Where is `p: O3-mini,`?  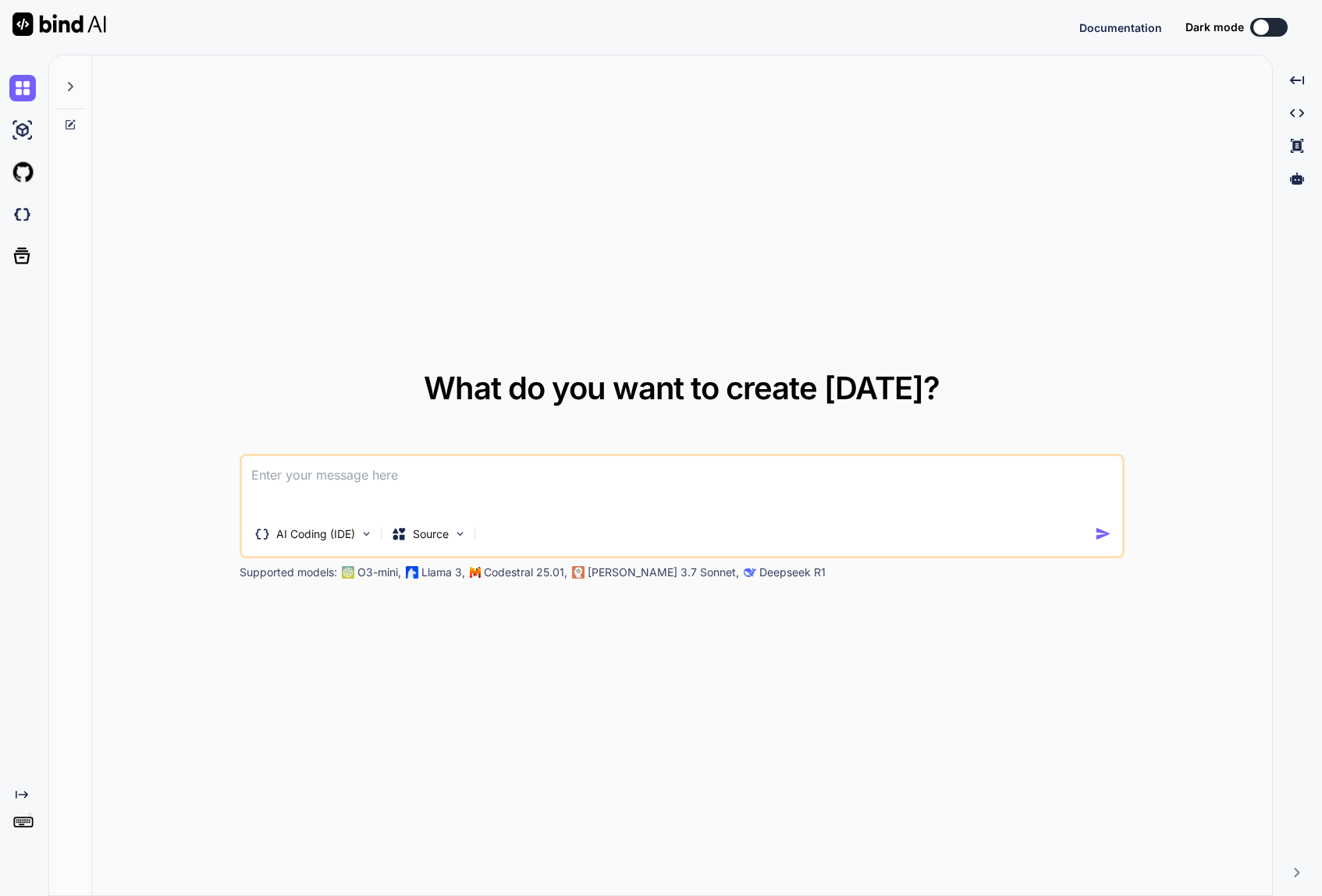
p: O3-mini, is located at coordinates (379, 573).